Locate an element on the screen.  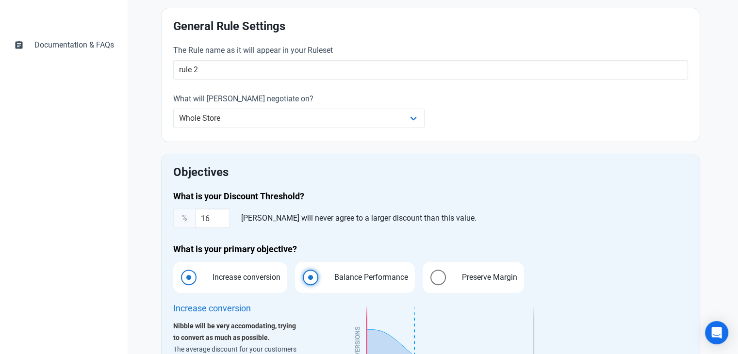
span: assignment is located at coordinates (19, 44).